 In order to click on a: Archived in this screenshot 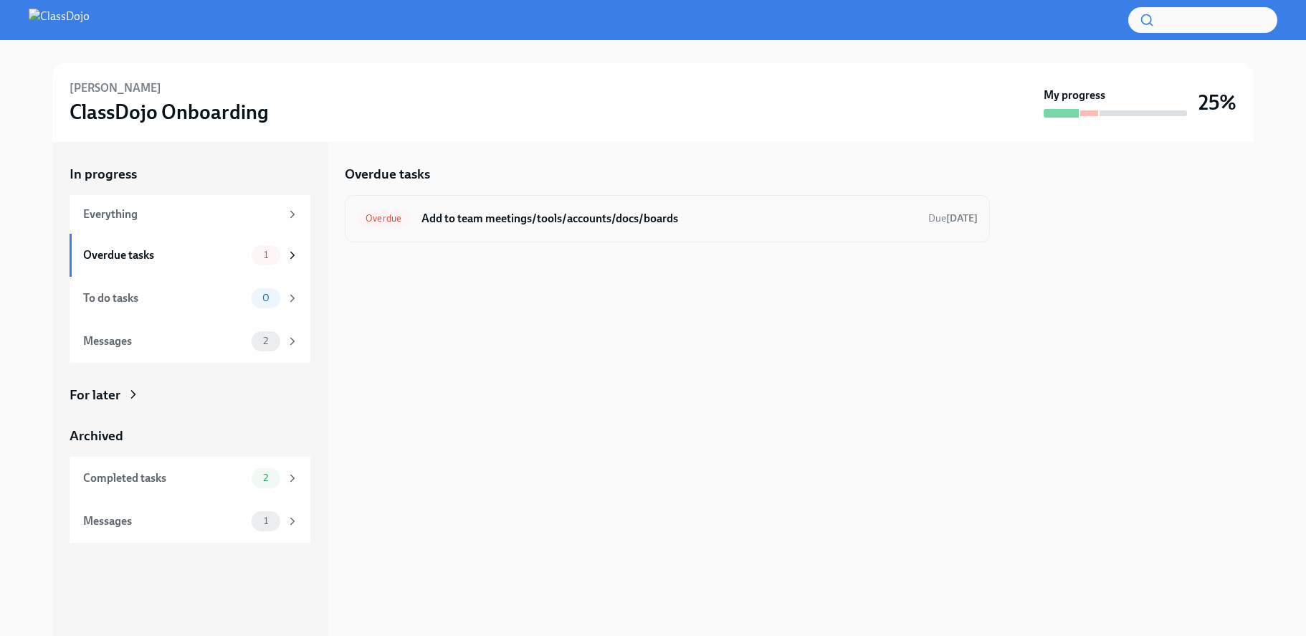, I will do `click(190, 436)`.